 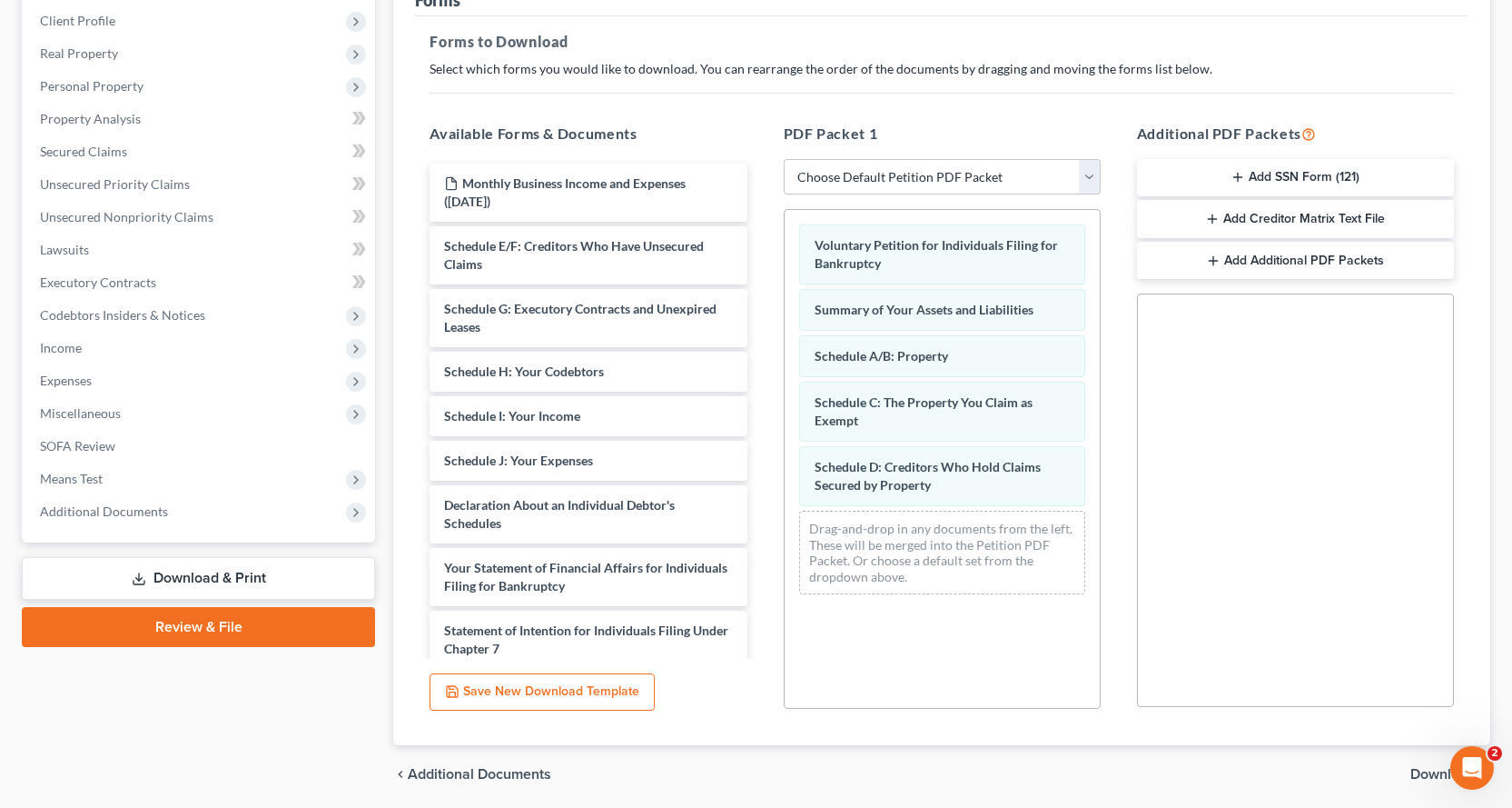 I want to click on span: Executory Contracts, so click(x=98, y=281).